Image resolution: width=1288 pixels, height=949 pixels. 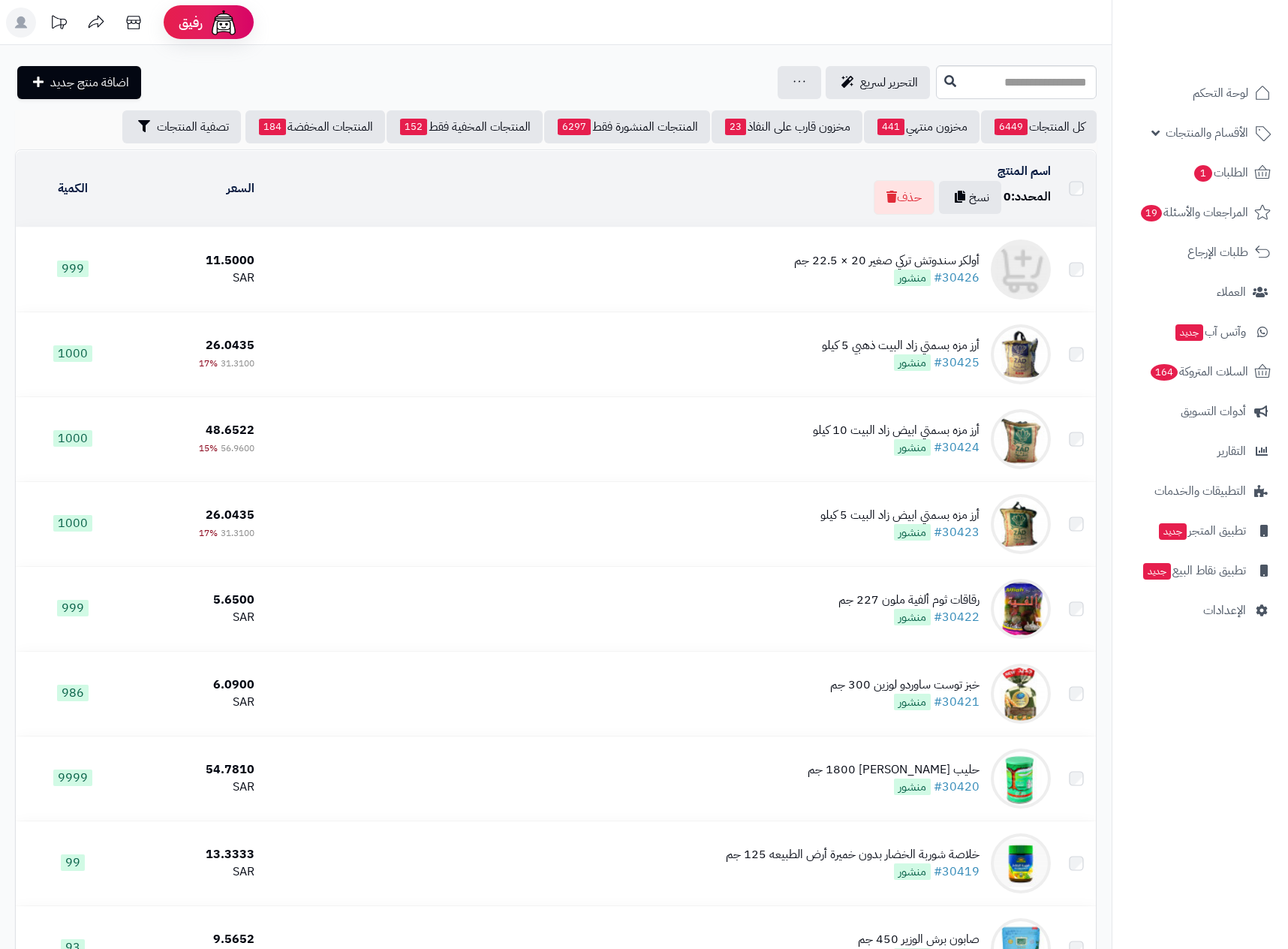 What do you see at coordinates (1021, 693) in the screenshot?
I see `img: خبز توست ساوردو لوزين 300 جم` at bounding box center [1021, 693].